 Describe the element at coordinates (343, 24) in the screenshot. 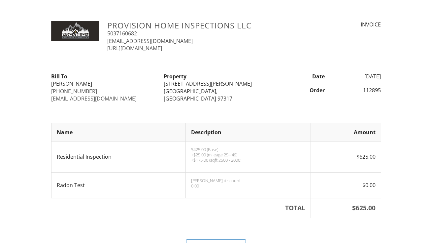

I see `div: INVOICE` at that location.